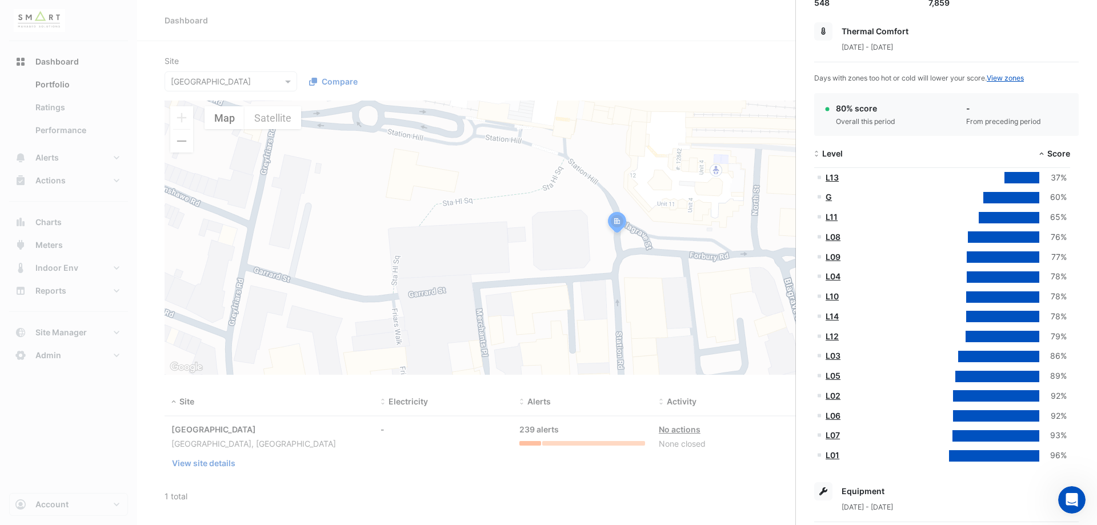 The height and width of the screenshot is (525, 1097). I want to click on a: L03, so click(833, 355).